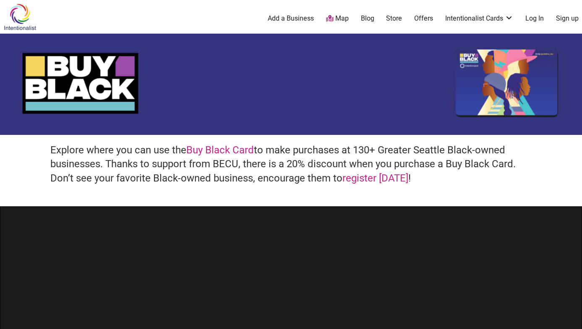 The image size is (582, 329). Describe the element at coordinates (291, 164) in the screenshot. I see `h4: Explore where you can use the to make purchases at 130+ Greater Seattle Black-owned businesses. T...` at that location.